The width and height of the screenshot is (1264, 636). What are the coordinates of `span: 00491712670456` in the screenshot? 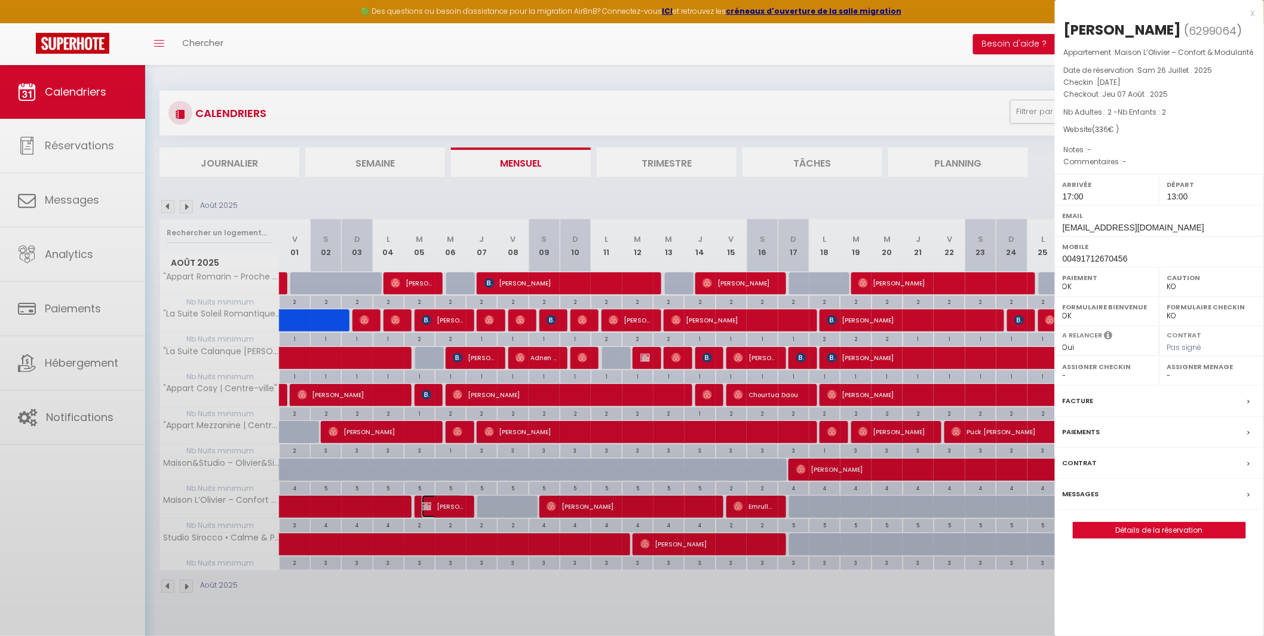 It's located at (1095, 259).